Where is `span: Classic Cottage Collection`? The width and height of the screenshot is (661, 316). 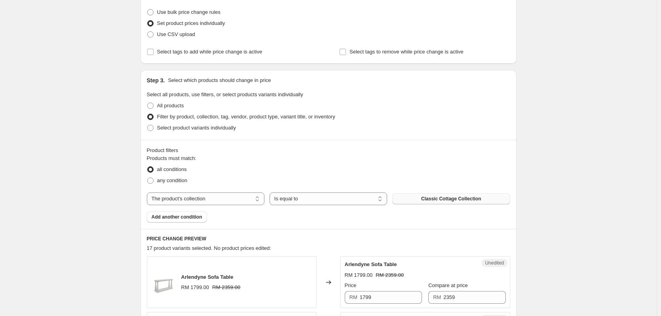 span: Classic Cottage Collection is located at coordinates (451, 199).